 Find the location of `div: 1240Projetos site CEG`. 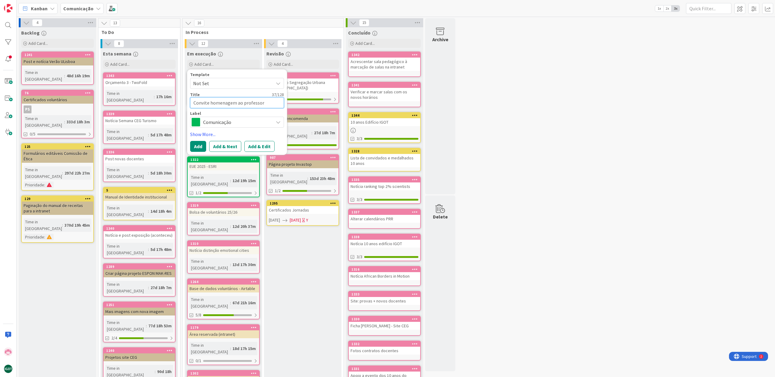

div: 1240Projetos site CEG is located at coordinates (139, 354).